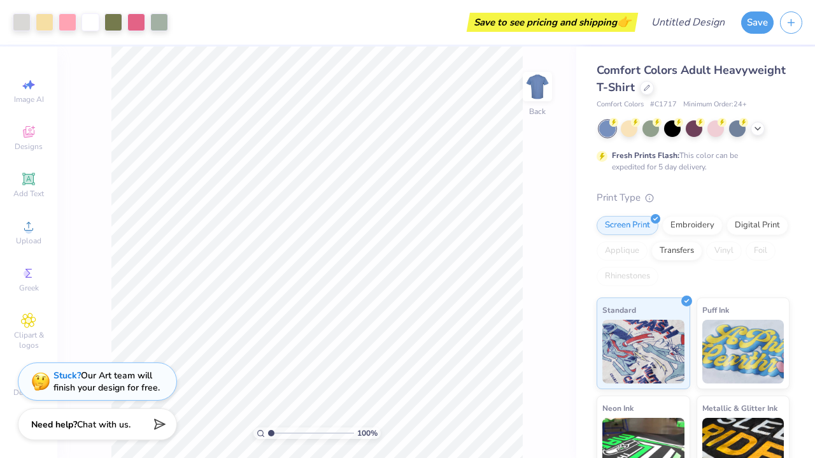  I want to click on div: Our Art team will finish your design for free., so click(106, 381).